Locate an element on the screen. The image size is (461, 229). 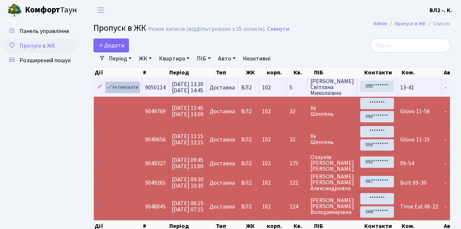
span: 124 is located at coordinates (297, 207).